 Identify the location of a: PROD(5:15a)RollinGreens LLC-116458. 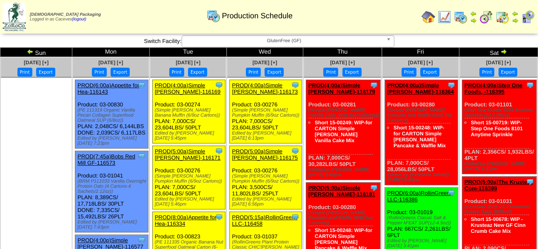
(265, 220).